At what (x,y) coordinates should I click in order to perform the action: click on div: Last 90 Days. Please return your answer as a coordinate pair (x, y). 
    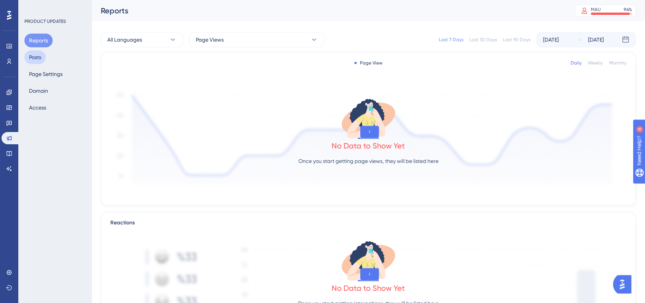
    Looking at the image, I should click on (517, 40).